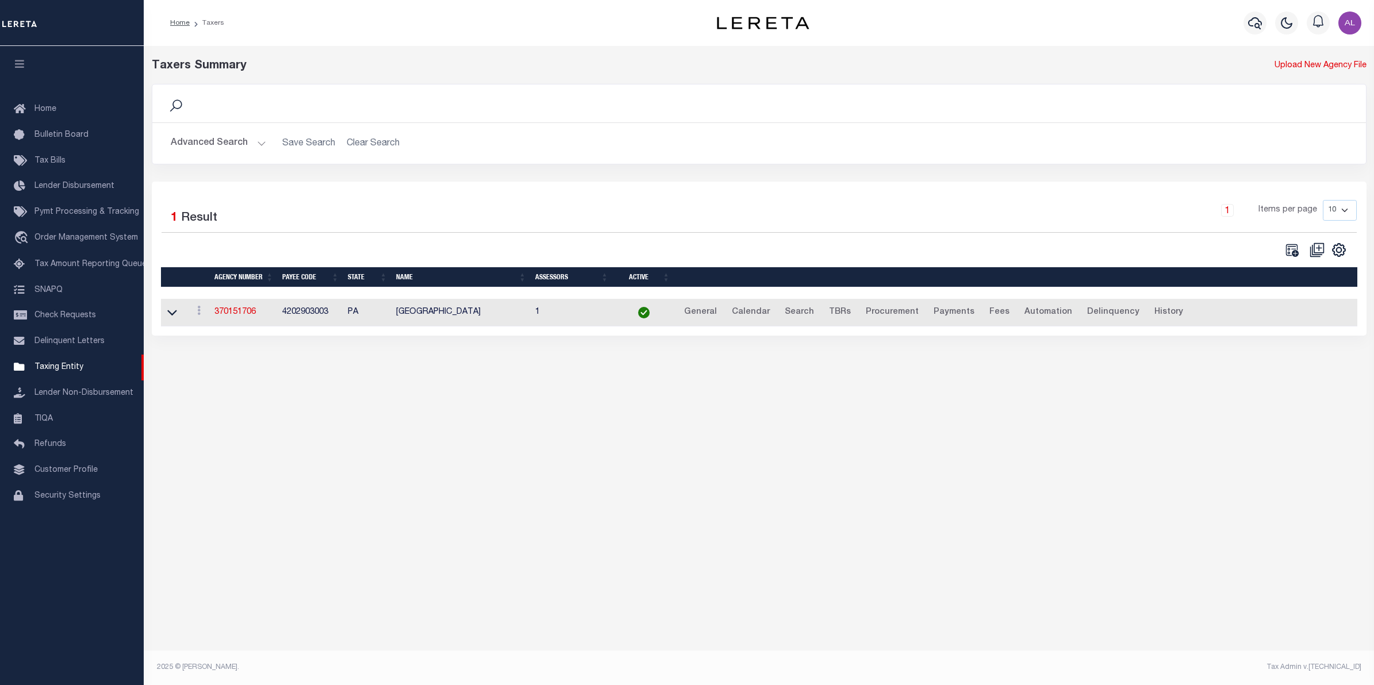 The height and width of the screenshot is (685, 1374). Describe the element at coordinates (799, 313) in the screenshot. I see `a: Search` at that location.